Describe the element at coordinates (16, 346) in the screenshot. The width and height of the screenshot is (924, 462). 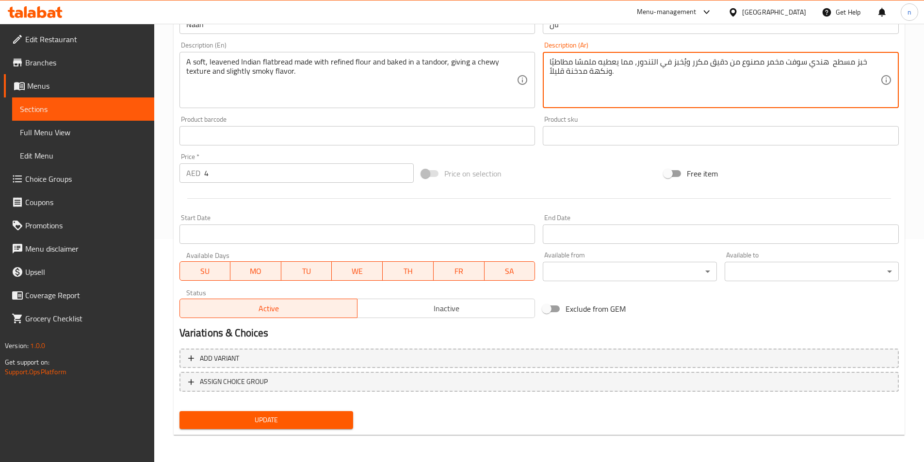
I see `span: Version:` at that location.